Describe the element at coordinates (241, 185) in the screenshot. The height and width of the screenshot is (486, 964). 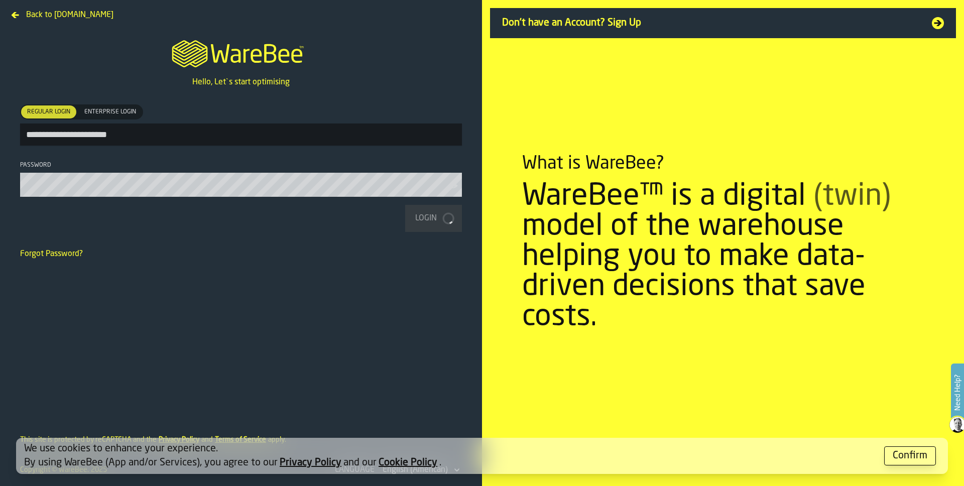
I see `input: button-toolbar-Password` at that location.